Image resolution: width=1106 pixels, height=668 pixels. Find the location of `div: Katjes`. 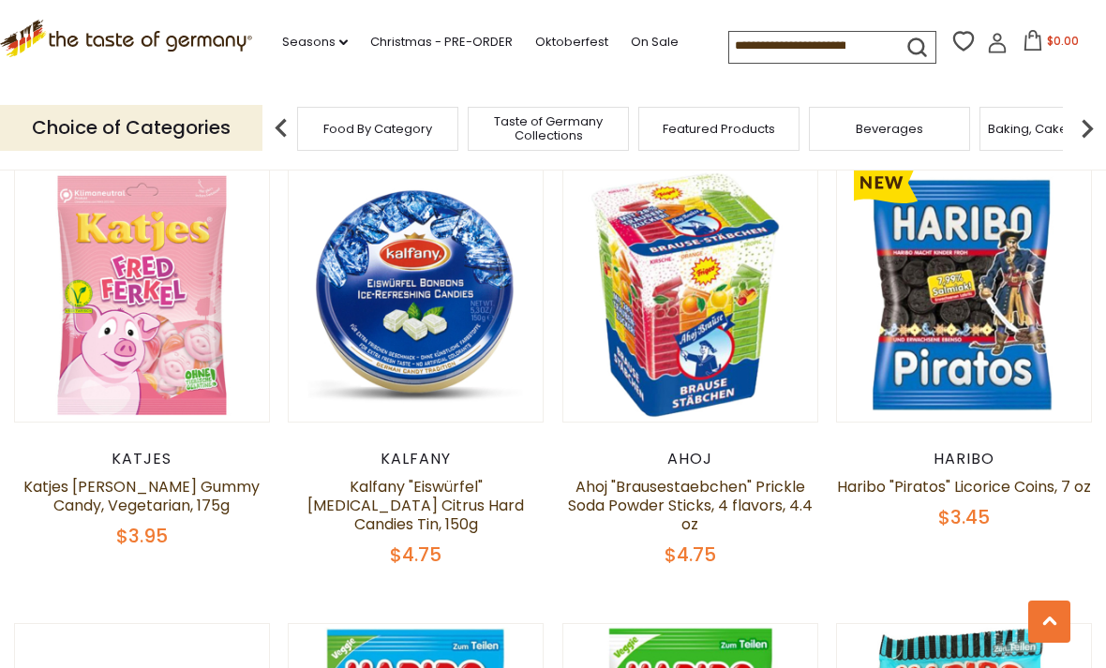

div: Katjes is located at coordinates (141, 459).